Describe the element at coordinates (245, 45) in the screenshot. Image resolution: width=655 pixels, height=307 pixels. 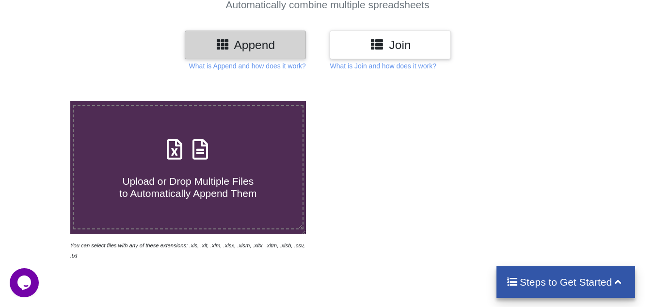
I see `h3: Append` at that location.